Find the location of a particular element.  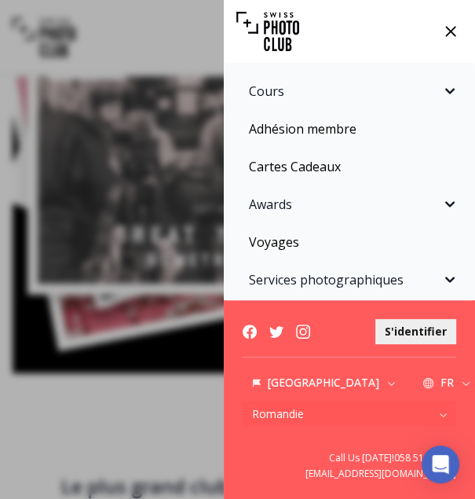

button: Awards is located at coordinates (350, 204).